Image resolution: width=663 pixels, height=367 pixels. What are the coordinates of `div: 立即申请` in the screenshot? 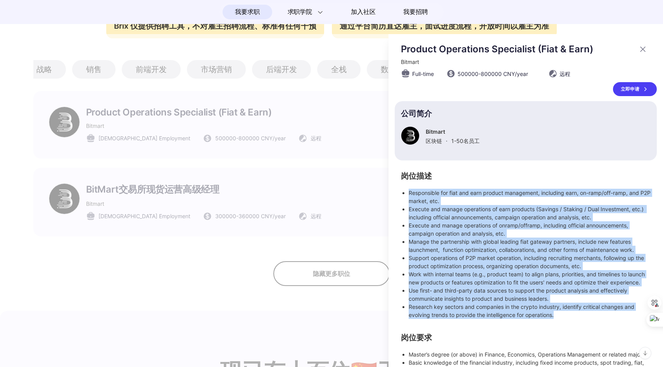 It's located at (635, 89).